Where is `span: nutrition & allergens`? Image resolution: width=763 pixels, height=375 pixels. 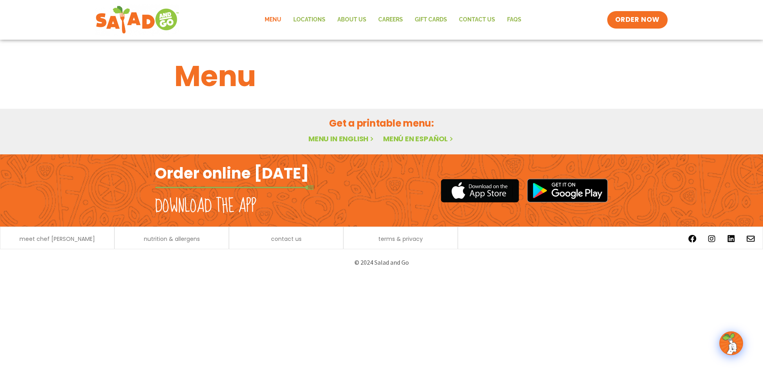 span: nutrition & allergens is located at coordinates (172, 239).